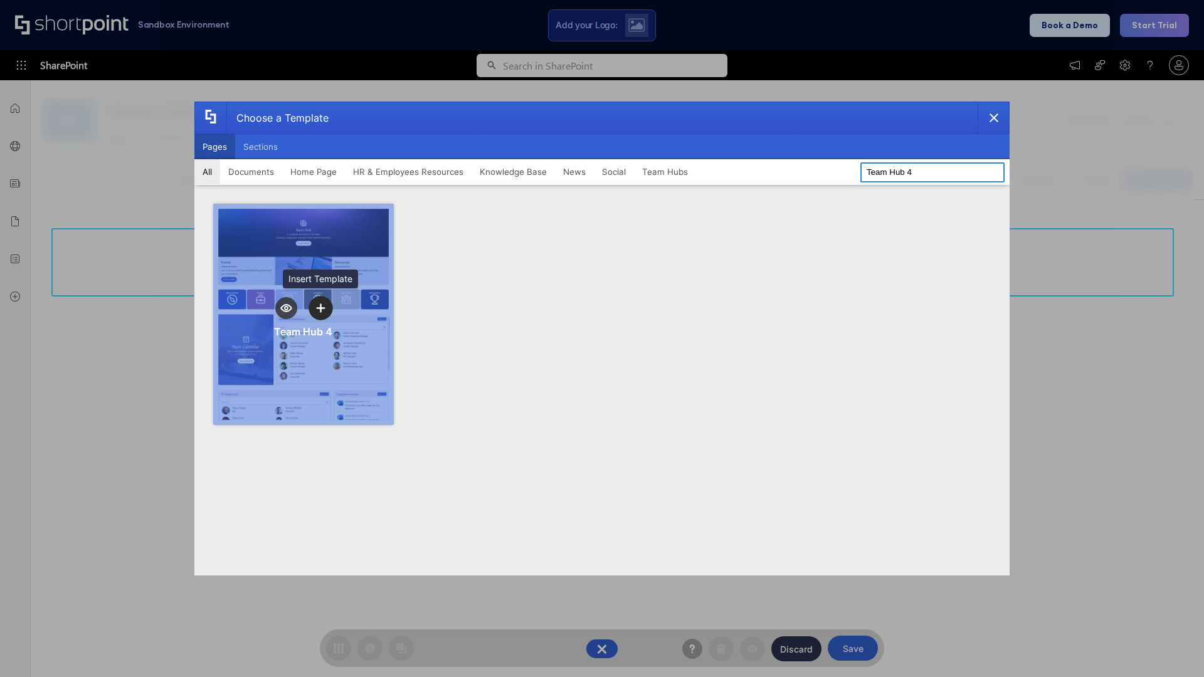  I want to click on button: Team Hubs, so click(665, 172).